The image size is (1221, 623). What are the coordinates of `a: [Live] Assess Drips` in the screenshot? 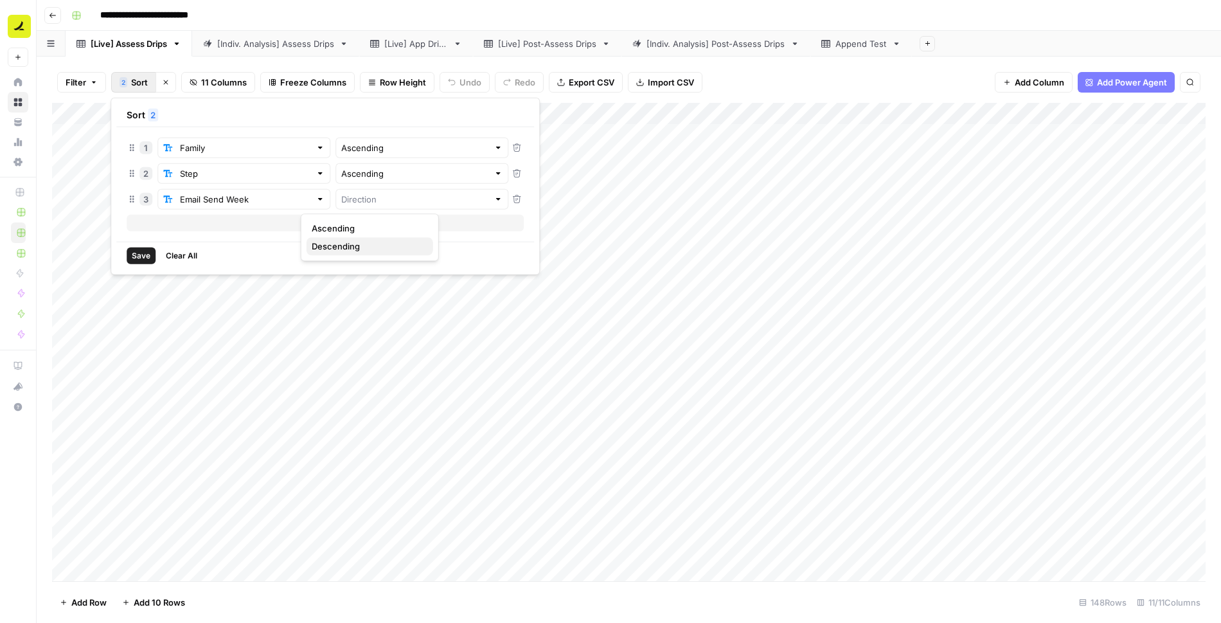 It's located at (128, 44).